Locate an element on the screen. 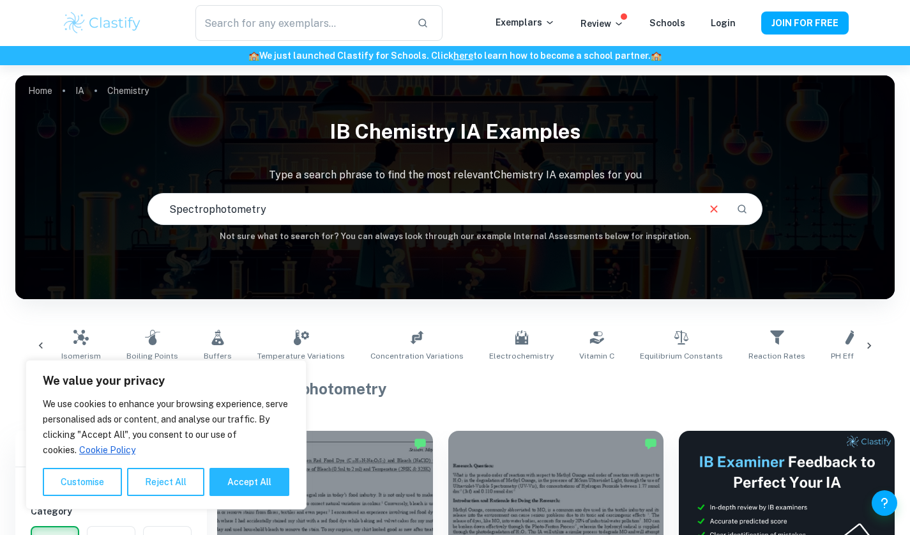 This screenshot has height=535, width=910. button: Clear is located at coordinates (714, 209).